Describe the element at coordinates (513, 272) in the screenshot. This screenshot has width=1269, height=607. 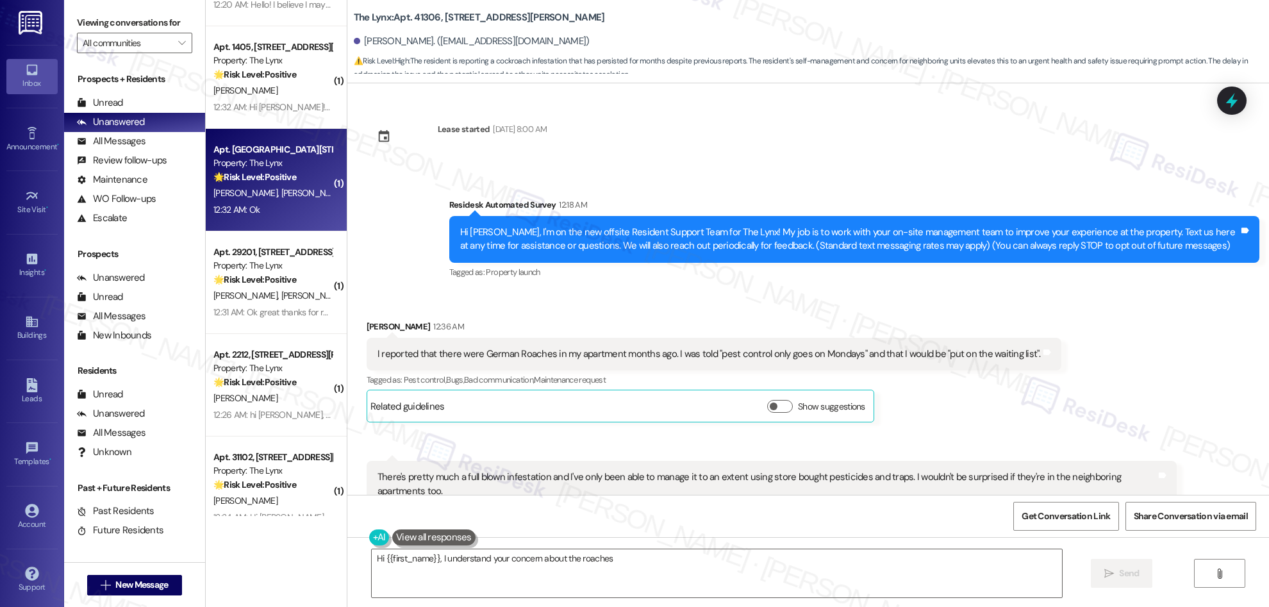
I see `span: Property launch` at that location.